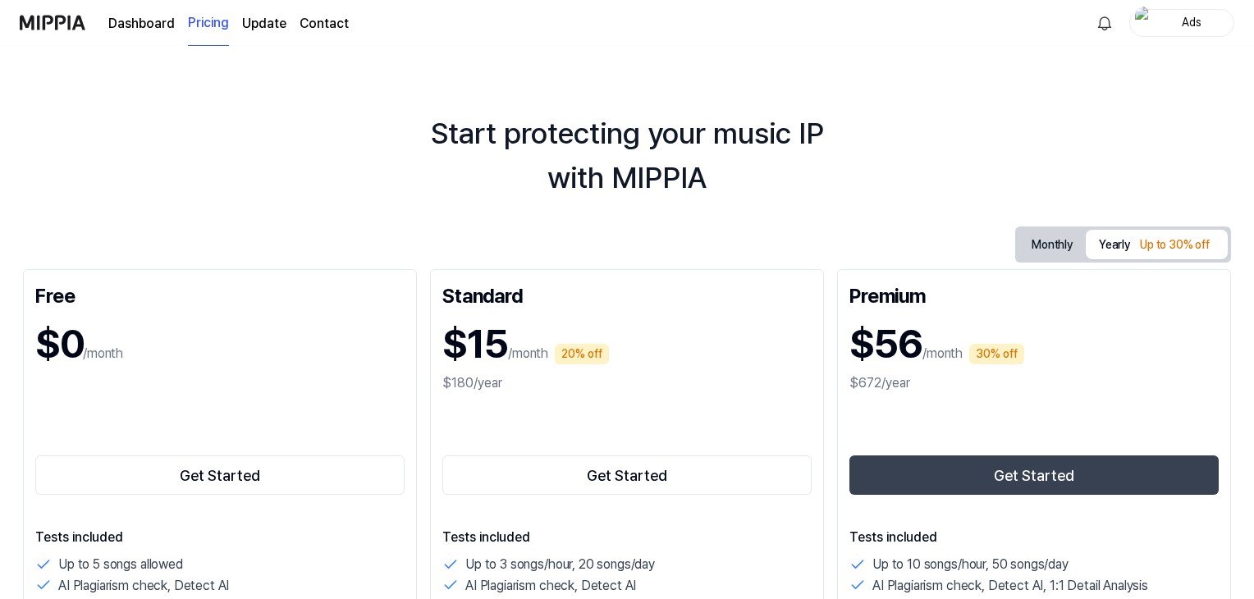 This screenshot has width=1254, height=599. Describe the element at coordinates (627, 295) in the screenshot. I see `div: Standard` at that location.